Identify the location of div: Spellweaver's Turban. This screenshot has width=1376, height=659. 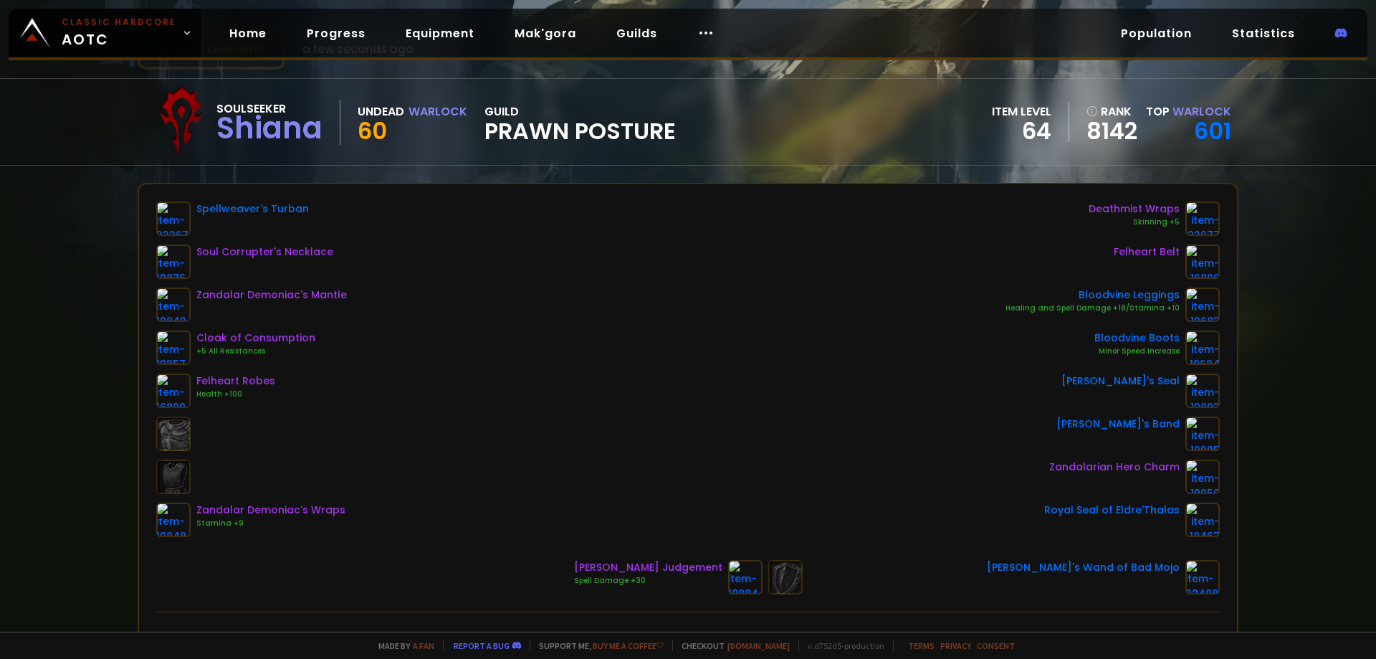
(252, 209).